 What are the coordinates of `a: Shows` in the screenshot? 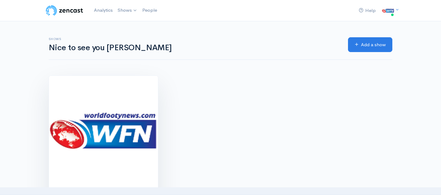 It's located at (128, 10).